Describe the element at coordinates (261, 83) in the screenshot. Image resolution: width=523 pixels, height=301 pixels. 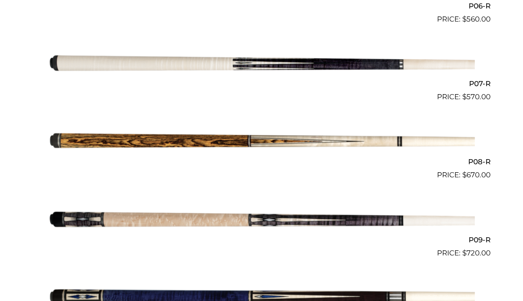
I see `h2: P07-R` at that location.